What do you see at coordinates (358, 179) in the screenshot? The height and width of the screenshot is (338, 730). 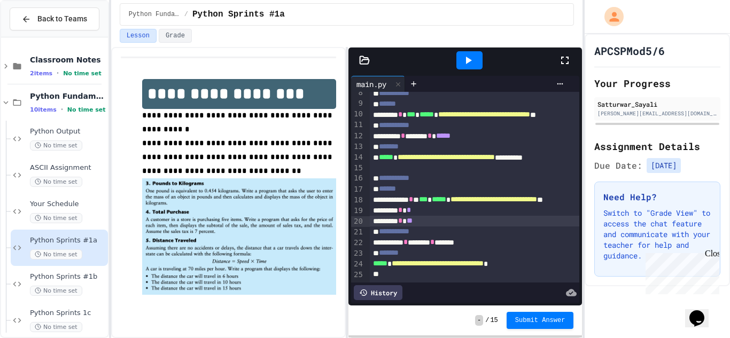 I see `div: 16` at bounding box center [358, 179].